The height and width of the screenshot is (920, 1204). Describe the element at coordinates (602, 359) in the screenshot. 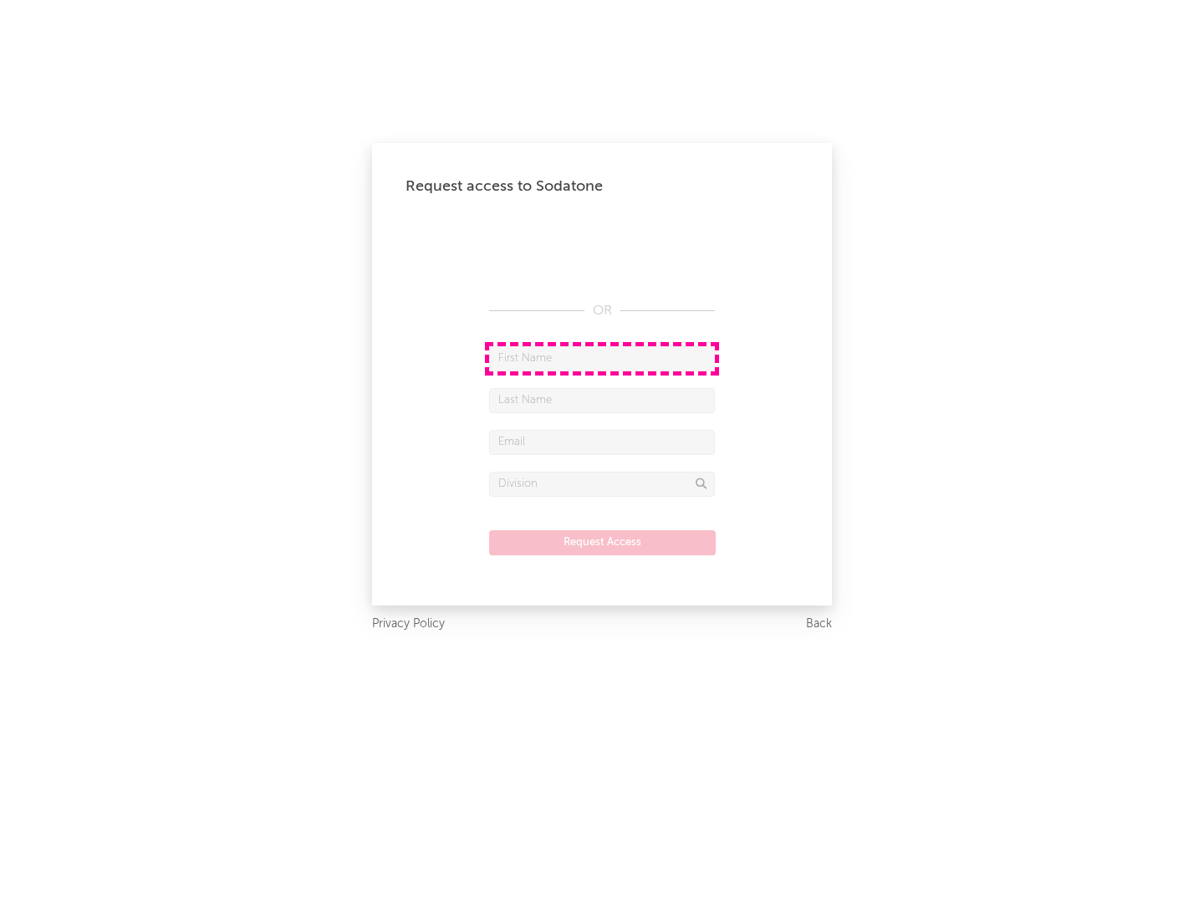

I see `input: First Name` at that location.